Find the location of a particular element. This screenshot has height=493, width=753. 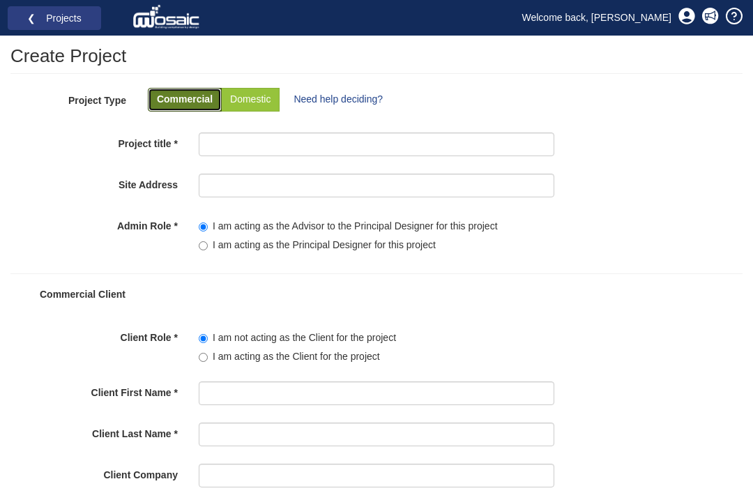

label: Commercial Client is located at coordinates (68, 307).